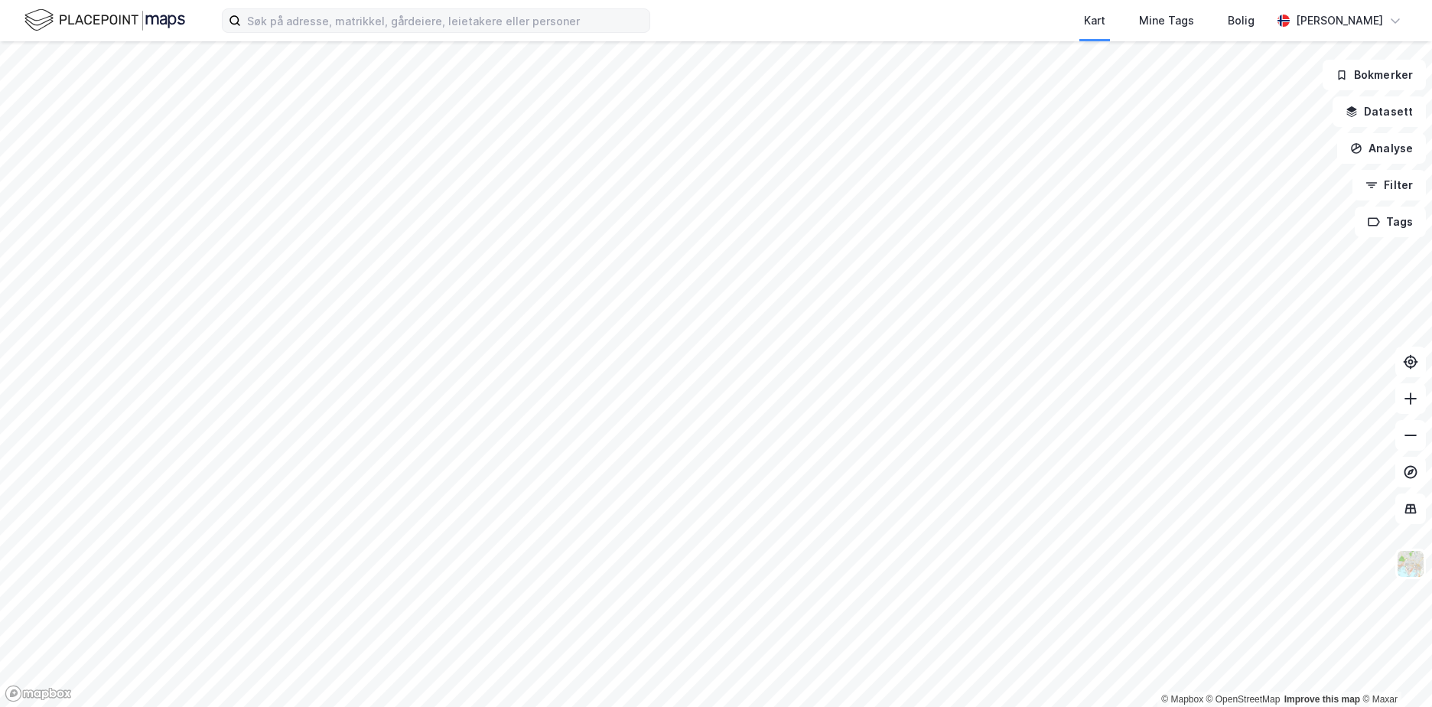  What do you see at coordinates (1241, 21) in the screenshot?
I see `div: Bolig` at bounding box center [1241, 21].